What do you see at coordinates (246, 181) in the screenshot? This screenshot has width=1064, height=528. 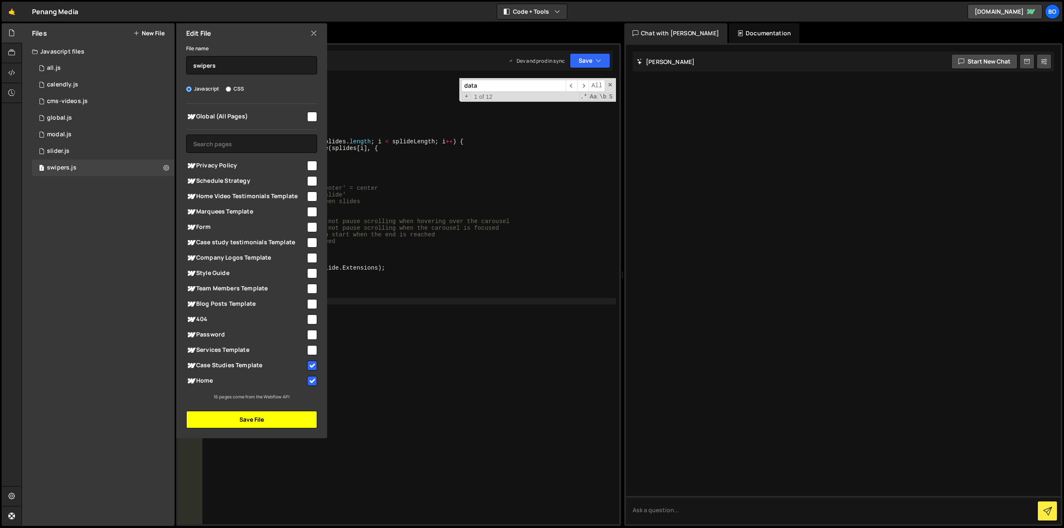 I see `span: Schedule Strategy` at bounding box center [246, 181].